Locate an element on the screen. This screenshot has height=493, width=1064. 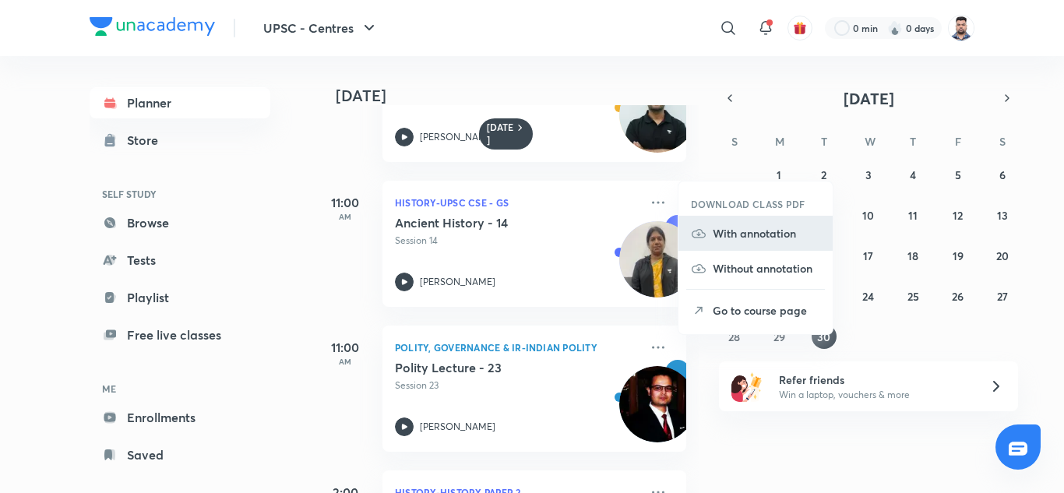
button: September 6, 2025 is located at coordinates (1003, 175).